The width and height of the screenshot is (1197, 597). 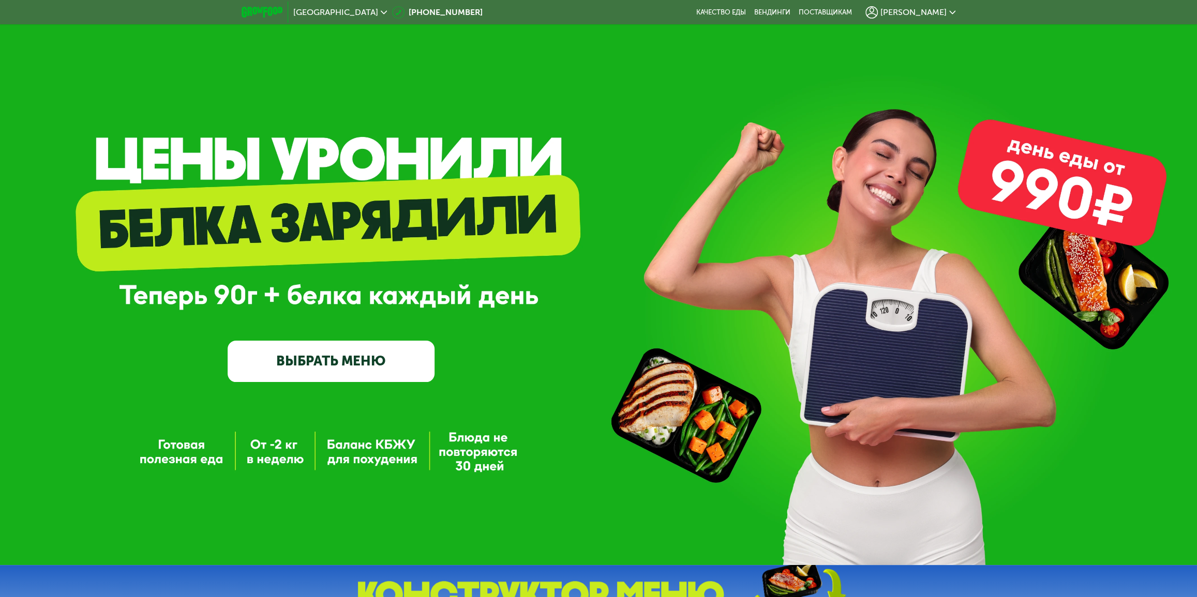 What do you see at coordinates (331, 362) in the screenshot?
I see `a: ВЫБРАТЬ МЕНЮ` at bounding box center [331, 362].